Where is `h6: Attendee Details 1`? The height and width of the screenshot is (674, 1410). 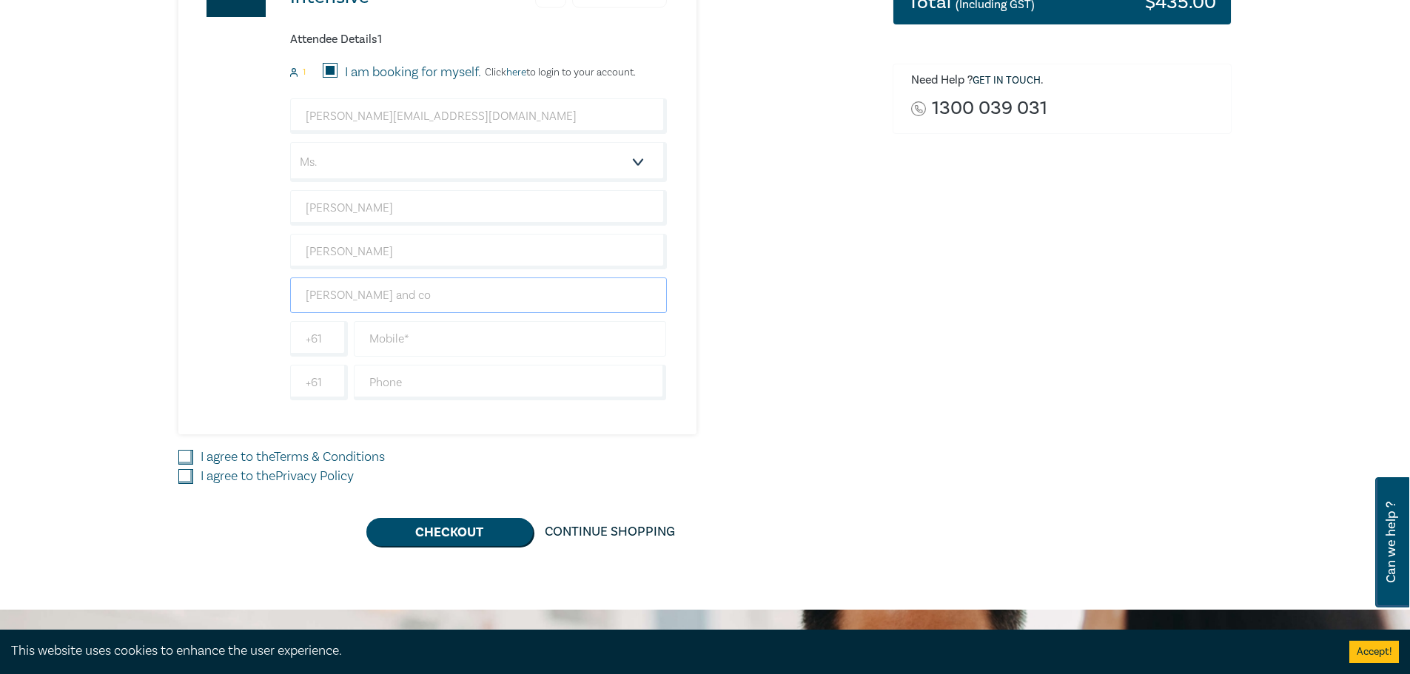
h6: Attendee Details 1 is located at coordinates (478, 39).